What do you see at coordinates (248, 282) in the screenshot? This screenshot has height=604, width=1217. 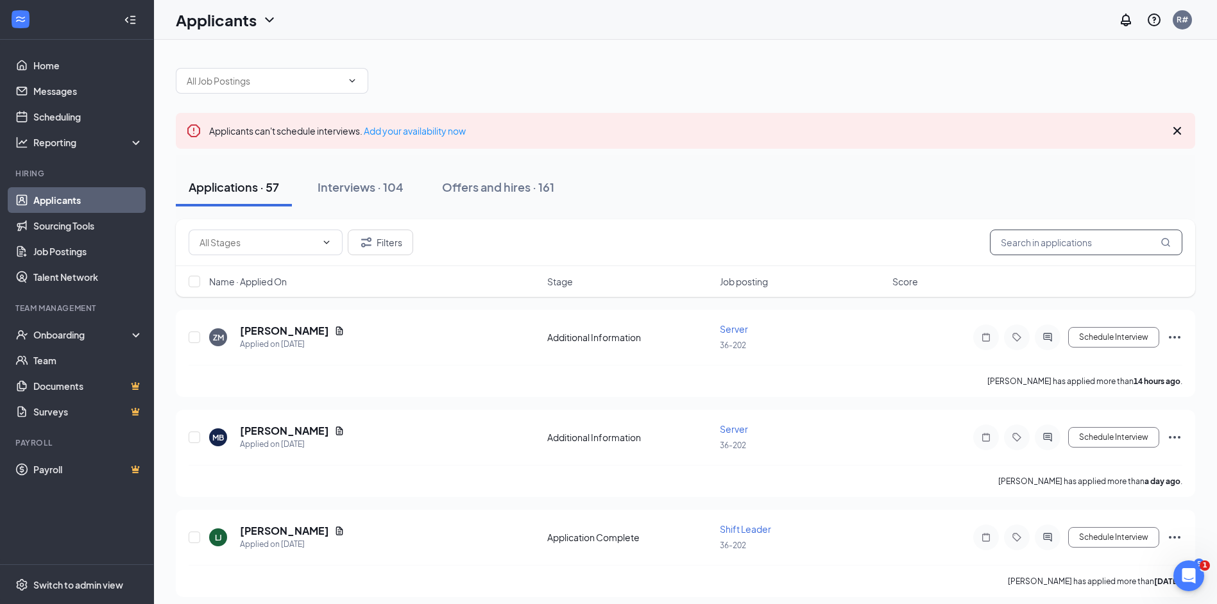 I see `span: Name · Applied On` at bounding box center [248, 282].